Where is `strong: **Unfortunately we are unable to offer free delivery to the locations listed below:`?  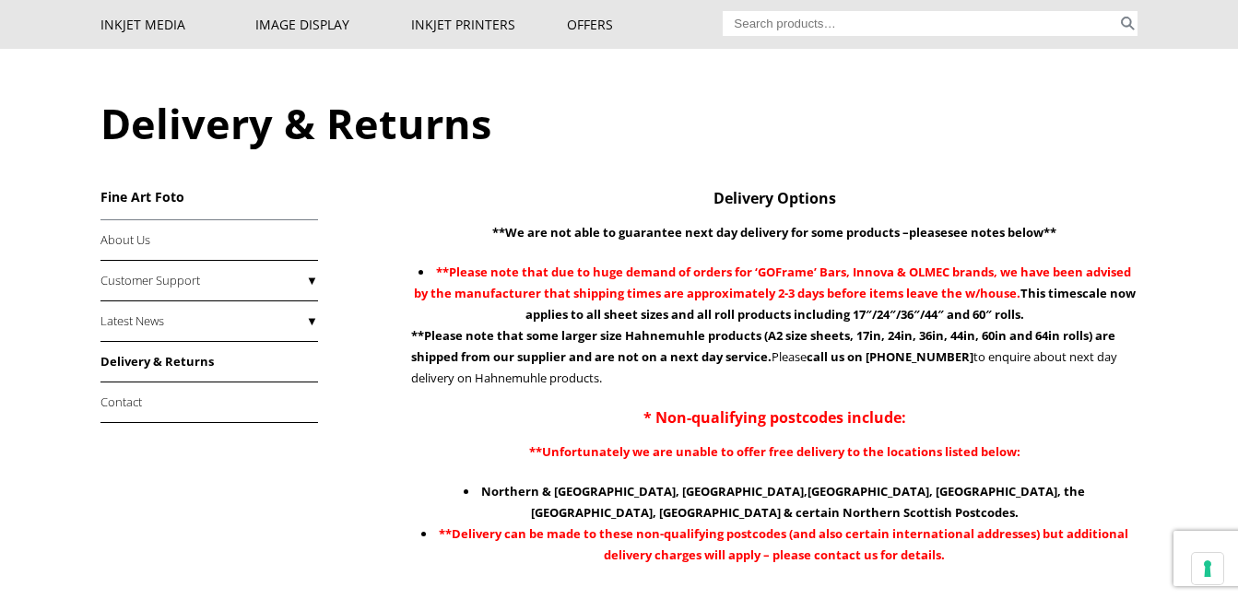
strong: **Unfortunately we are unable to offer free delivery to the locations listed below: is located at coordinates (774, 452).